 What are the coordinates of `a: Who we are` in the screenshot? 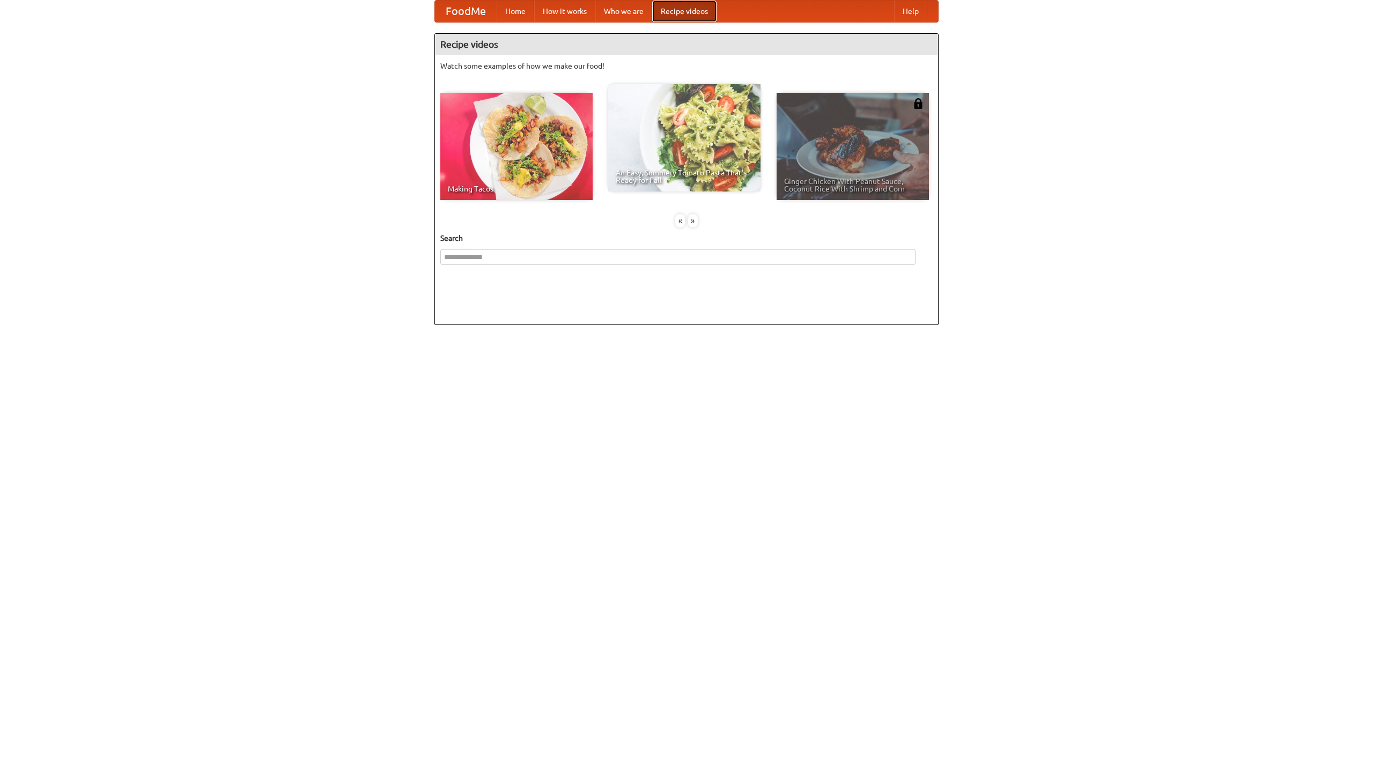 It's located at (624, 11).